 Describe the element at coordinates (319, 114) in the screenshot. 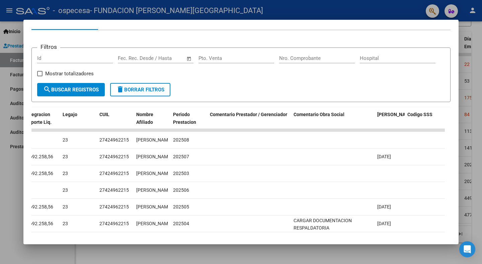

I see `span: Comentario Obra Social` at that location.